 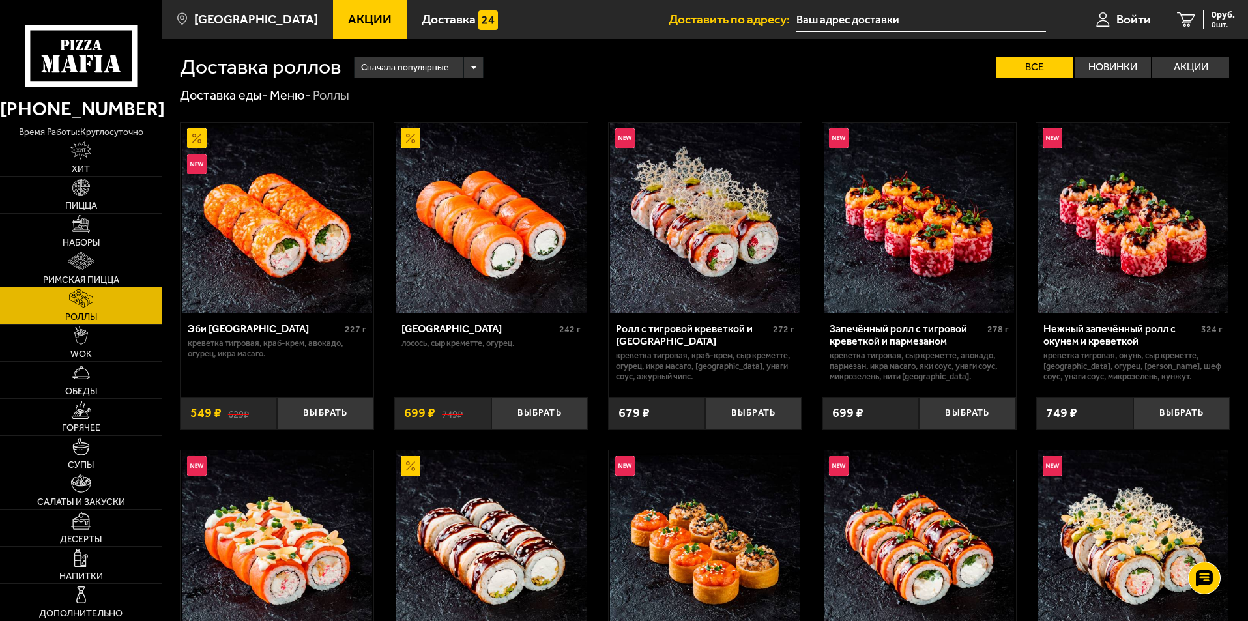 What do you see at coordinates (277, 218) in the screenshot?
I see `a: АкционныйНовинкаЭби Калифорния` at bounding box center [277, 218].